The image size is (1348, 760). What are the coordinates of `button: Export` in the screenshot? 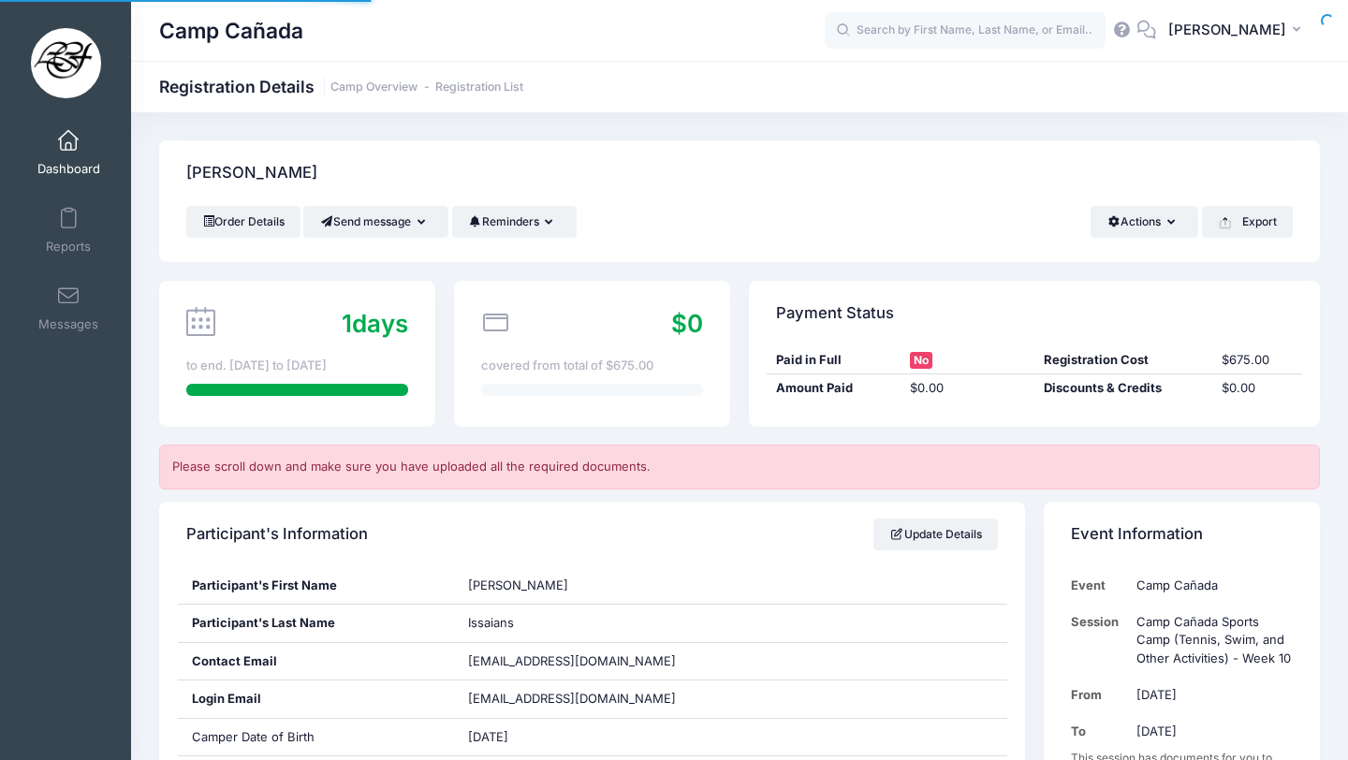 It's located at (1247, 222).